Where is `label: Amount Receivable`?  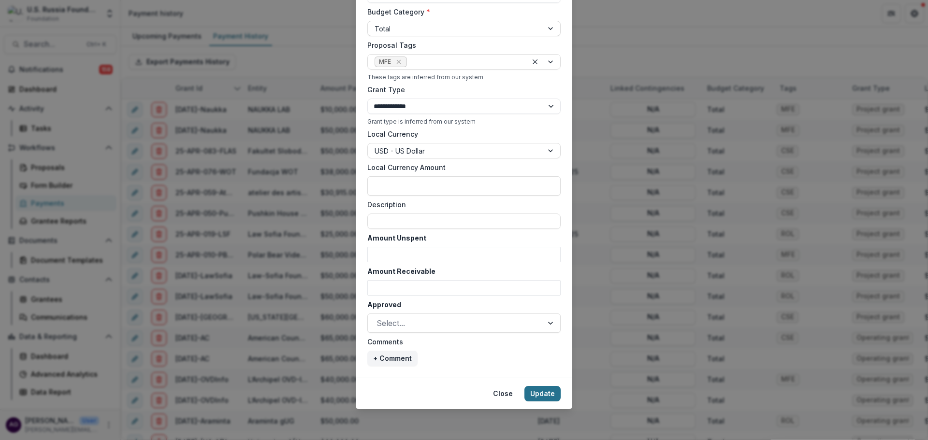 label: Amount Receivable is located at coordinates (461, 271).